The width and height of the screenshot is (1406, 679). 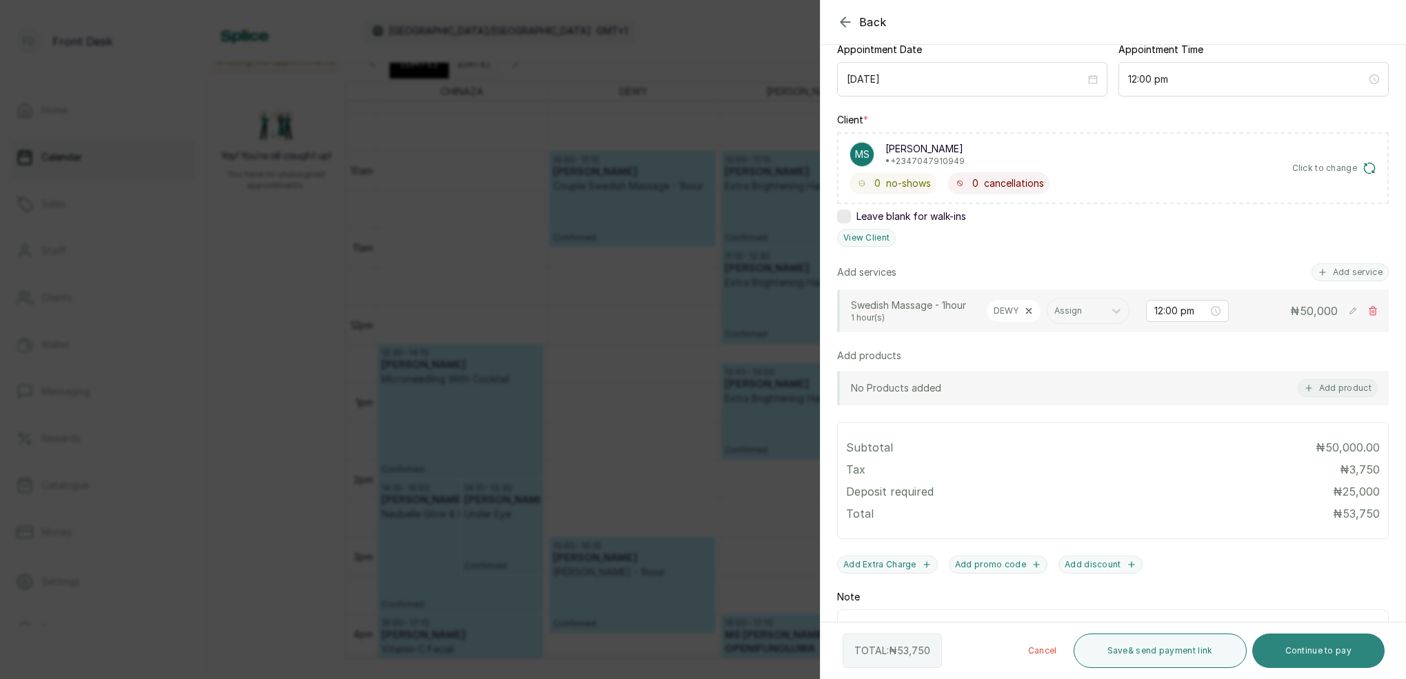 I want to click on button: Add product, so click(x=1338, y=388).